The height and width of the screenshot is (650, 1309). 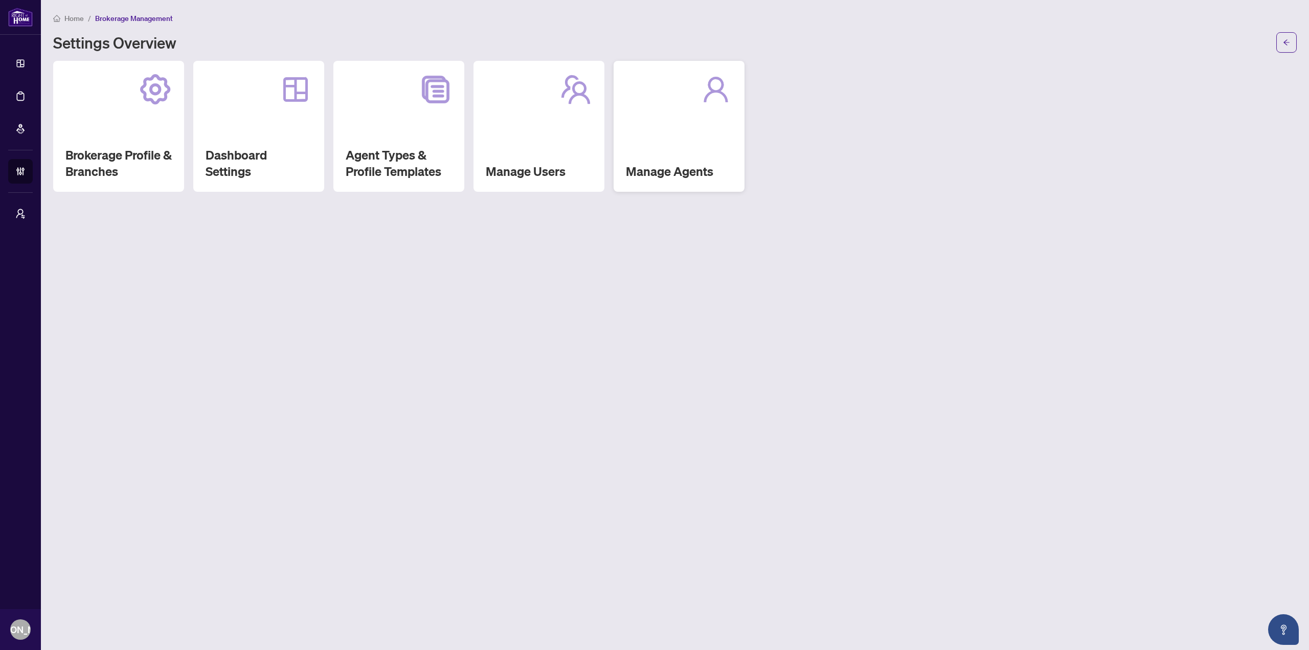 I want to click on span: Home, so click(x=74, y=18).